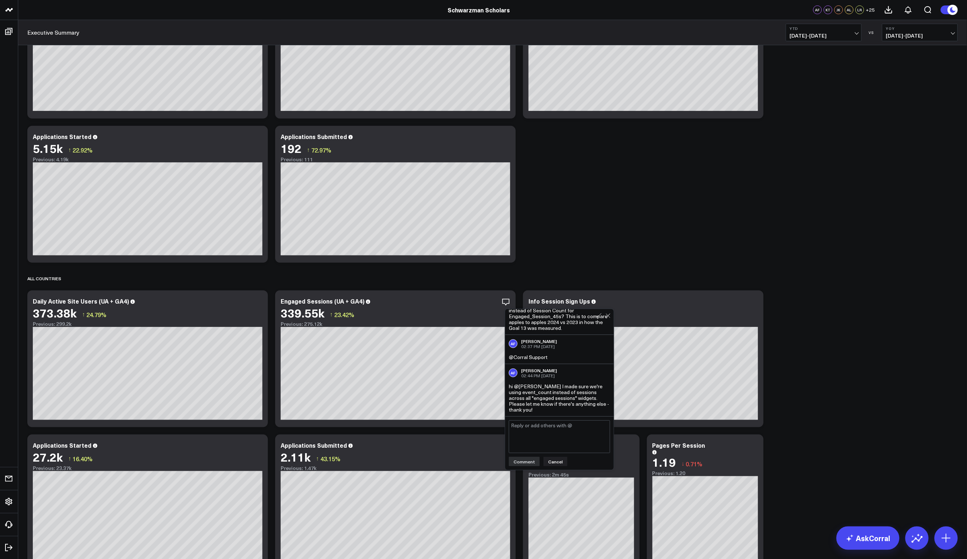 The image size is (967, 559). I want to click on div: 2.11k, so click(296, 457).